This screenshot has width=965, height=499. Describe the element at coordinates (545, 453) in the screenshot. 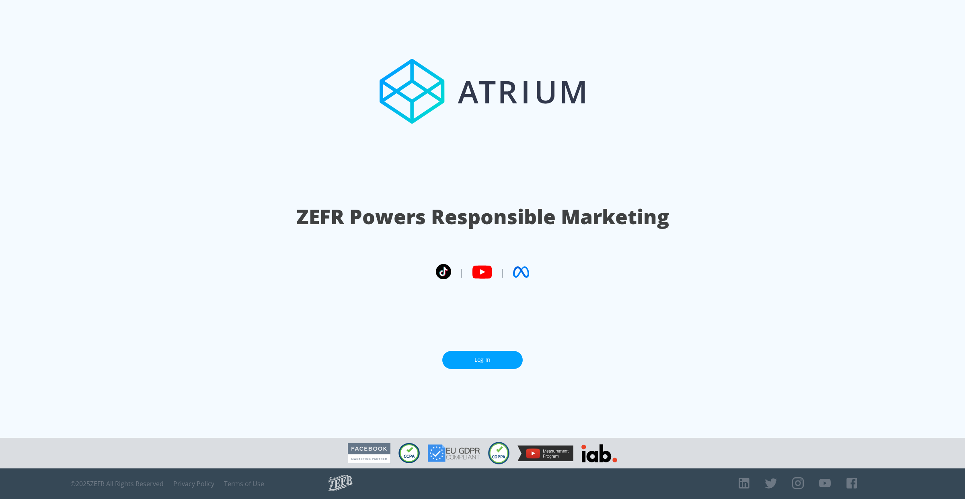

I see `img: YouTube Measurement Program` at that location.